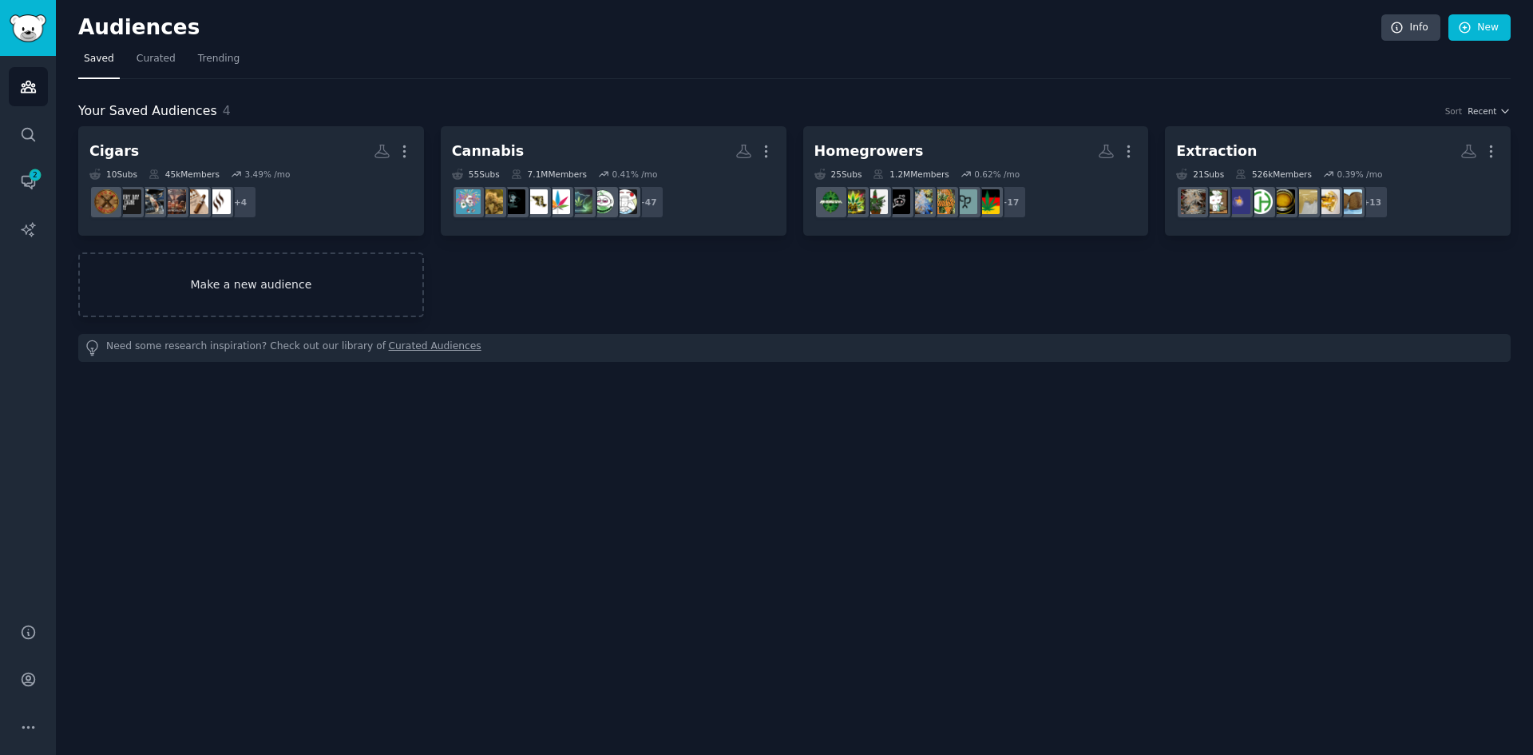  Describe the element at coordinates (910, 174) in the screenshot. I see `div: 1.2M Members` at that location.